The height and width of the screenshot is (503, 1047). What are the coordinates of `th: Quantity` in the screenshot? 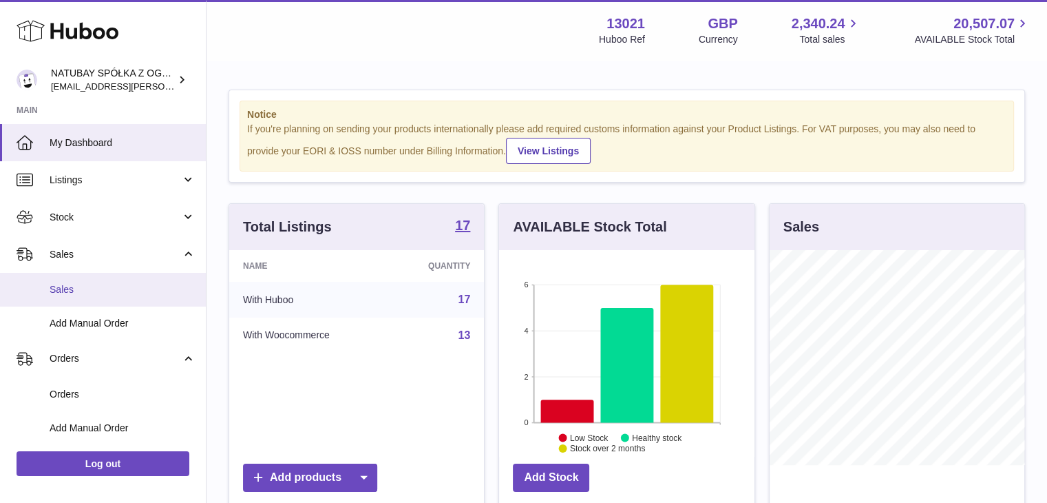 It's located at (436, 266).